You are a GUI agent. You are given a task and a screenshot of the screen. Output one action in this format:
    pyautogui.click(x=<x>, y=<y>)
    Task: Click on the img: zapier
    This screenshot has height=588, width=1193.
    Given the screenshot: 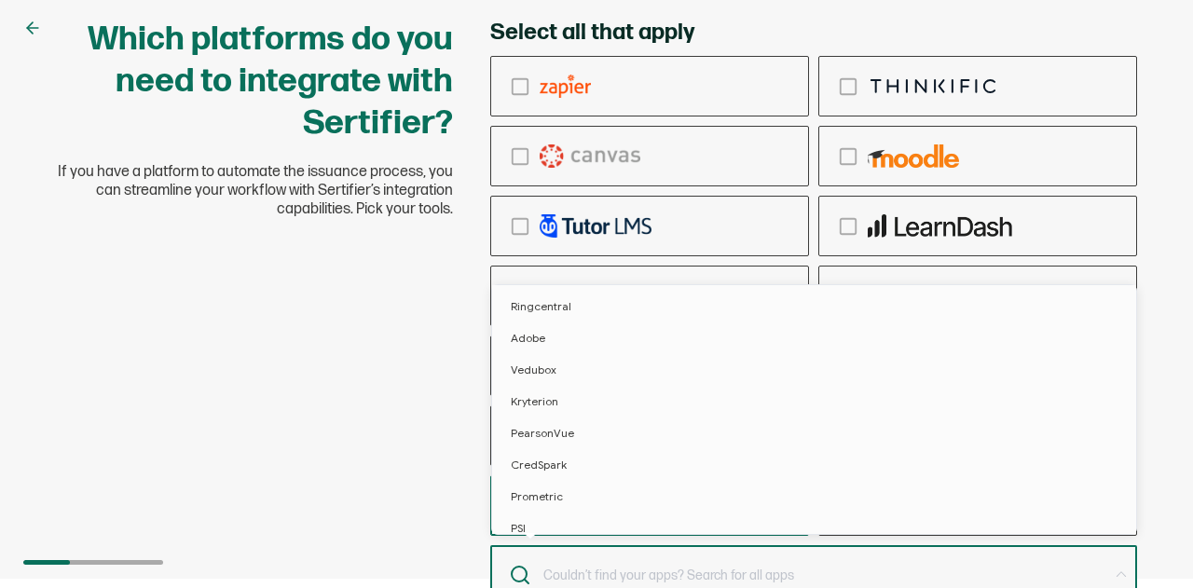 What is the action you would take?
    pyautogui.click(x=565, y=86)
    